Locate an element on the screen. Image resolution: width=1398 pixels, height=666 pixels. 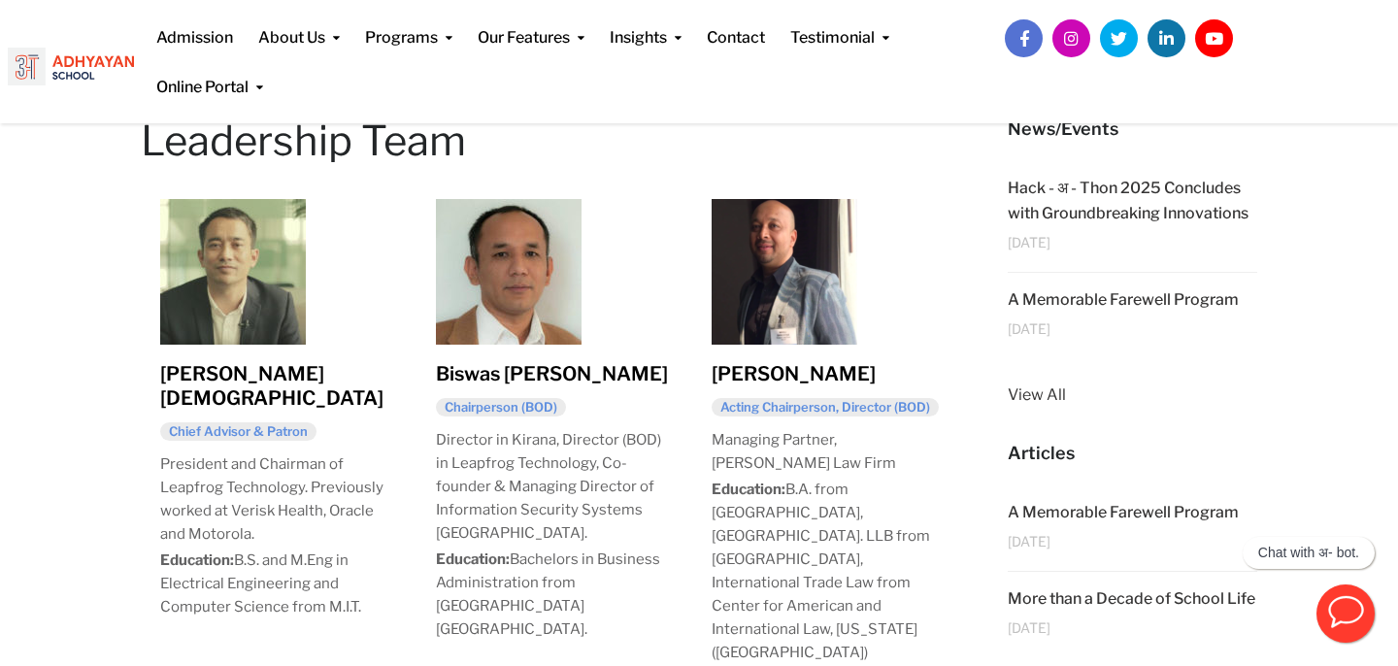
p: Chat with अ- bot. is located at coordinates (1309, 552).